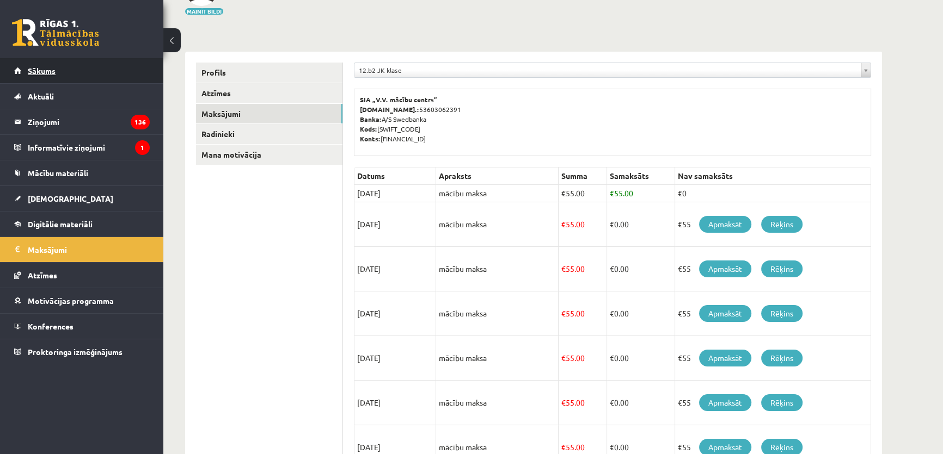  Describe the element at coordinates (56, 33) in the screenshot. I see `a: Rīgas 1. Tālmācības vidusskola` at that location.